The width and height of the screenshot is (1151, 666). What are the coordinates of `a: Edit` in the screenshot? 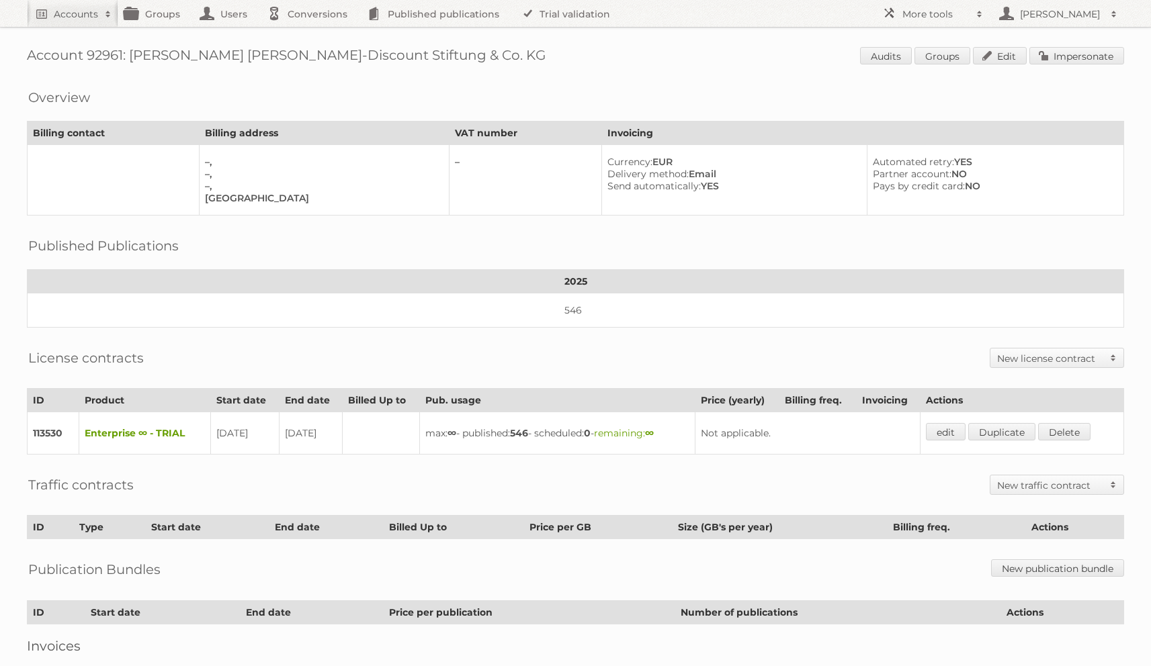 It's located at (1000, 56).